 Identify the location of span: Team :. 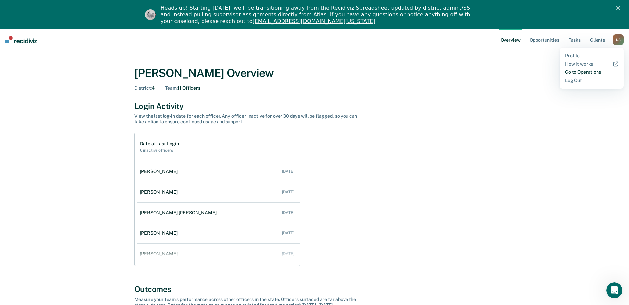
(171, 88).